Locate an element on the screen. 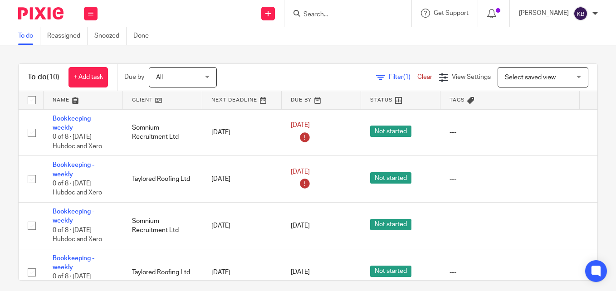 The width and height of the screenshot is (616, 291). img: Pixie is located at coordinates (41, 13).